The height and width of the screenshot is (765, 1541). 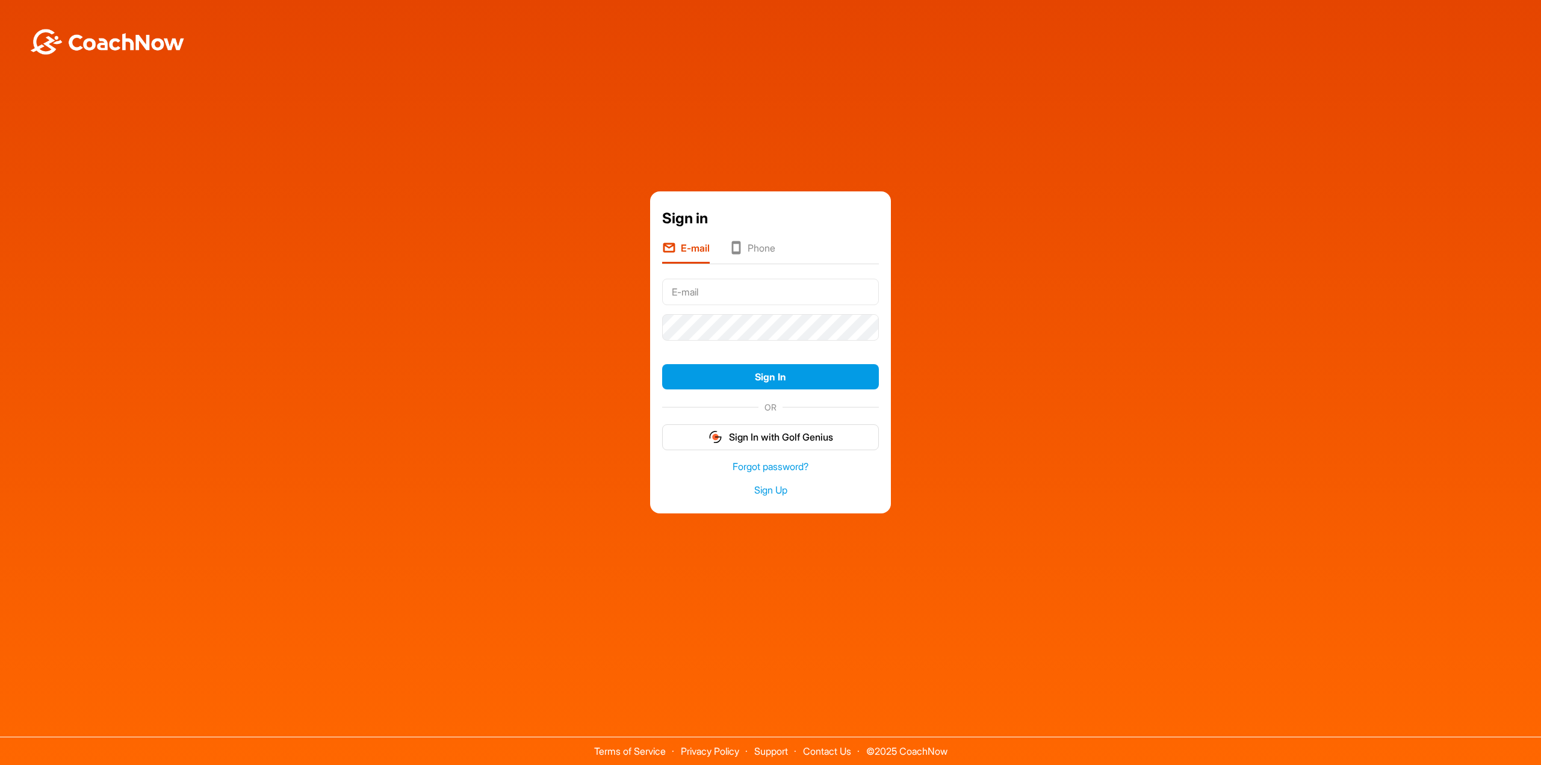 I want to click on a: Terms of Service, so click(x=630, y=751).